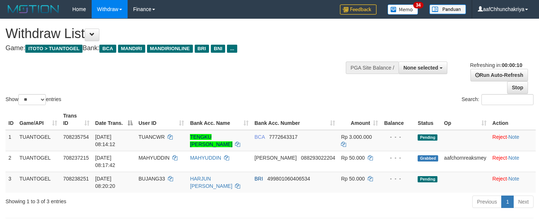 The width and height of the screenshot is (539, 223). Describe the element at coordinates (179, 48) in the screenshot. I see `h4: Game: Bank:` at that location.